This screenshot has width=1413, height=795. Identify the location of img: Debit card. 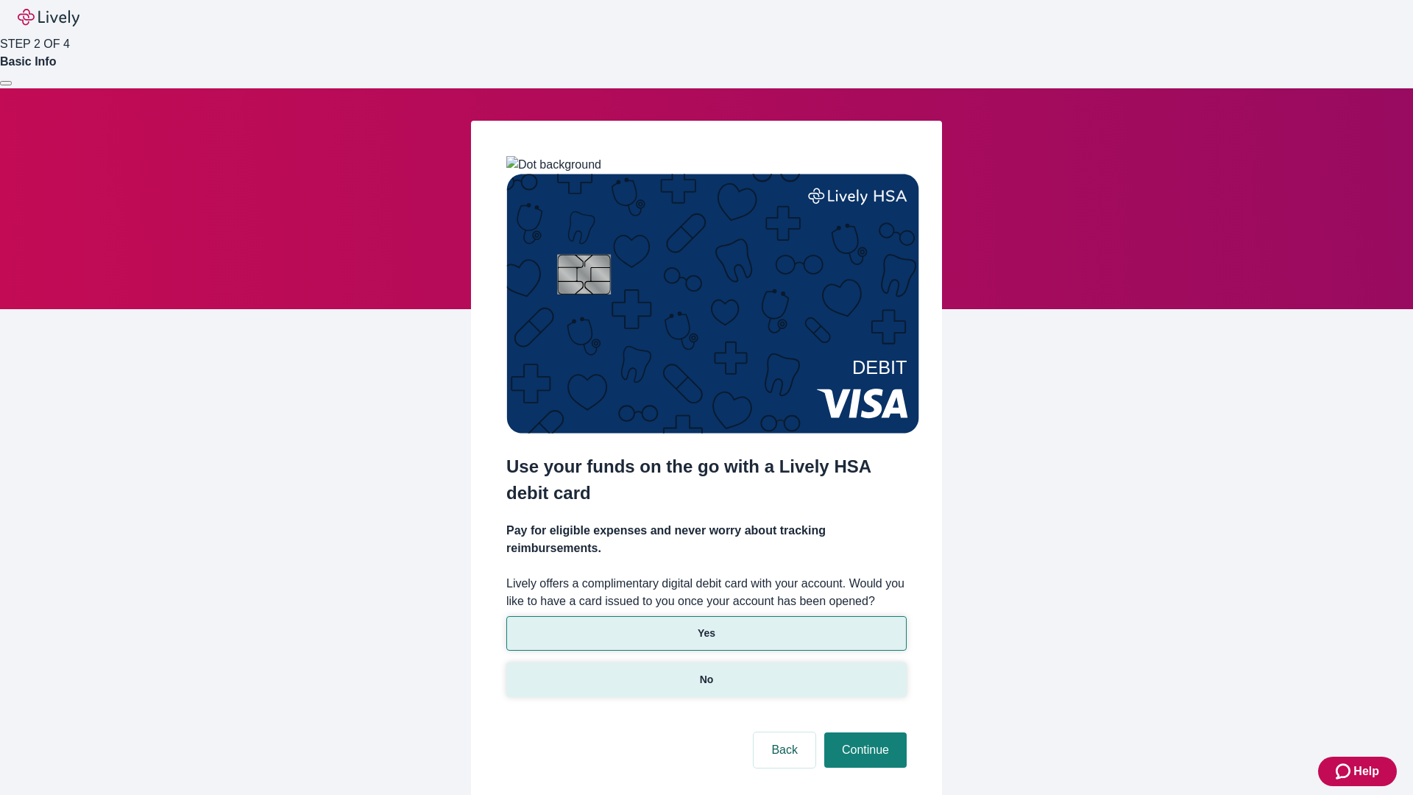
(712, 303).